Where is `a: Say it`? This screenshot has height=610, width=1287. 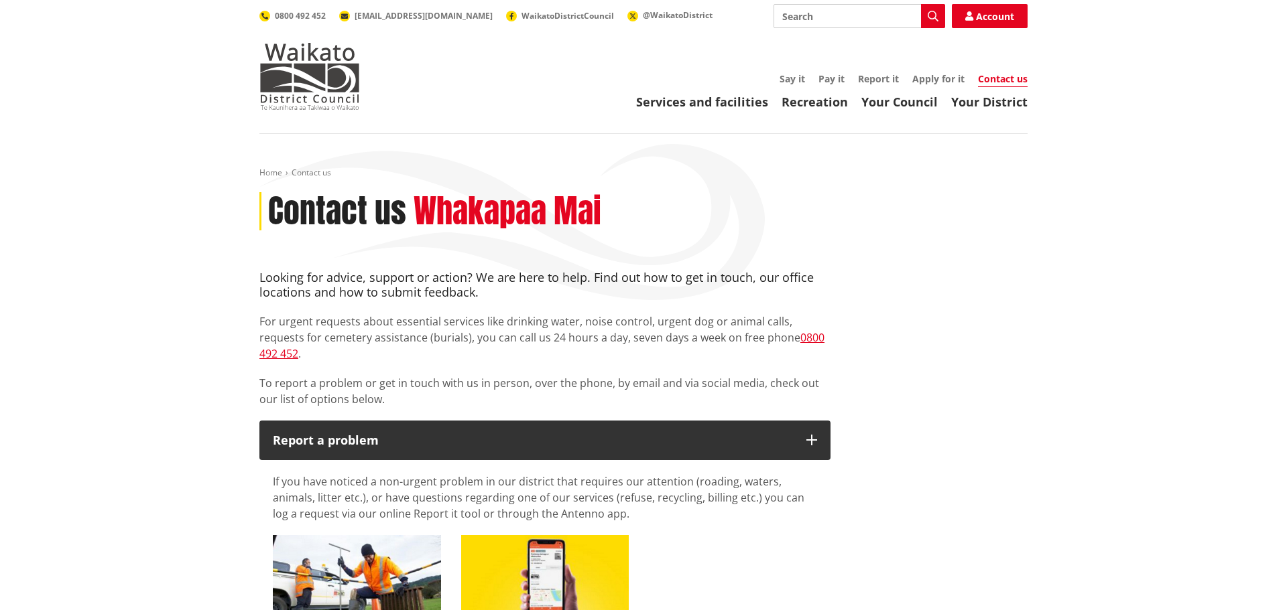 a: Say it is located at coordinates (792, 78).